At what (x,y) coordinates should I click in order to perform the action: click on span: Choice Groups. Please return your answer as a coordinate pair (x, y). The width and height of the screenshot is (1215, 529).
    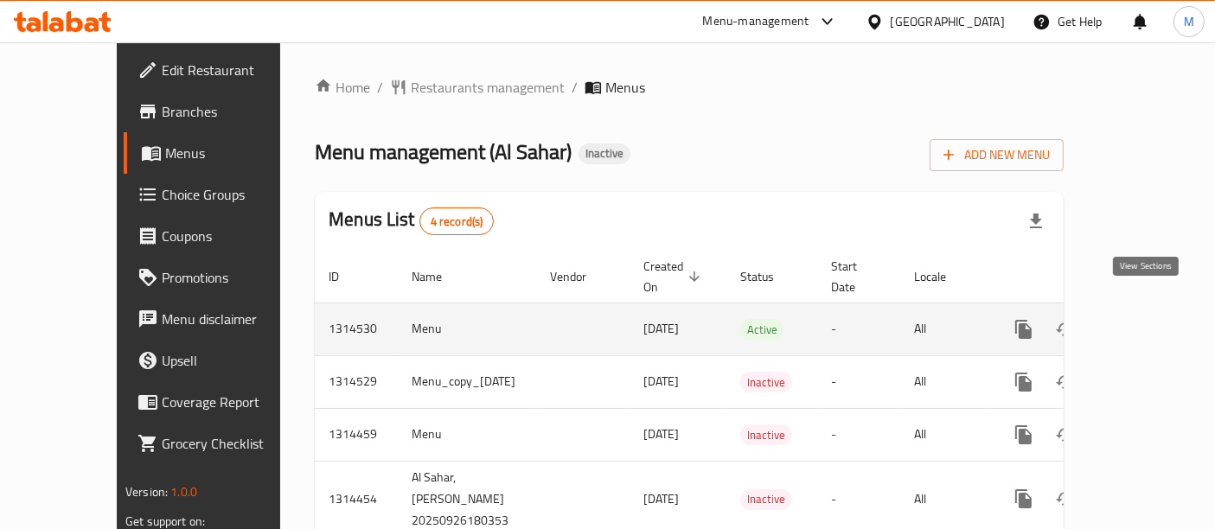
    Looking at the image, I should click on (233, 195).